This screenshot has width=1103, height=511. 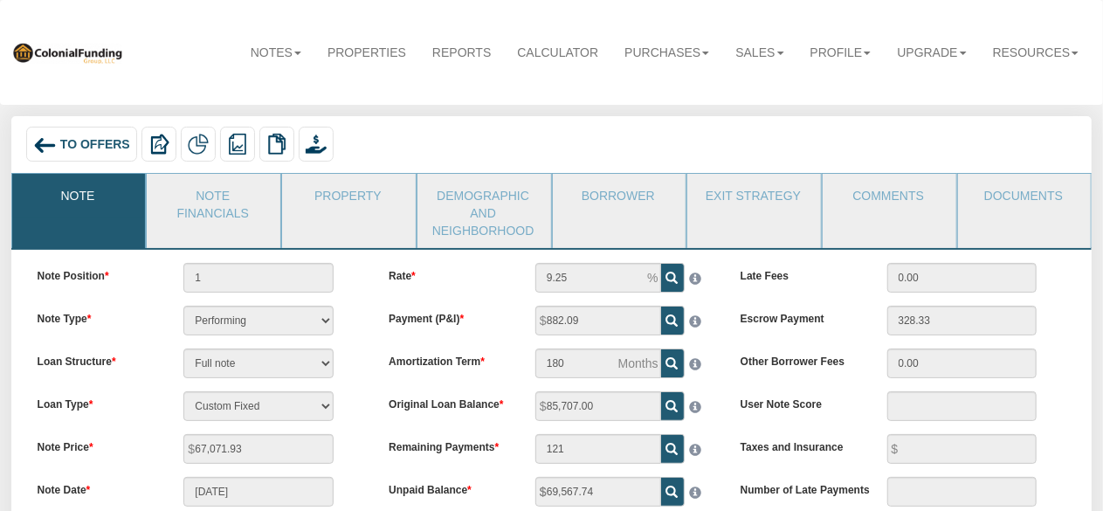 I want to click on label: Original Loan Balance, so click(x=449, y=402).